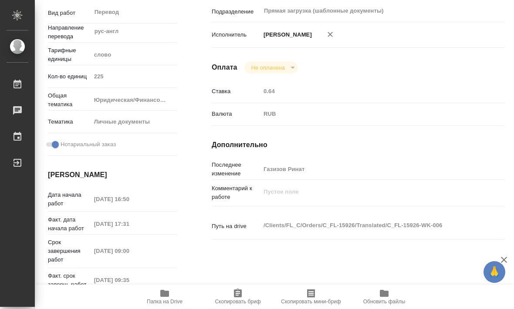 Image resolution: width=514 pixels, height=309 pixels. What do you see at coordinates (238, 297) in the screenshot?
I see `button: Скопировать бриф` at bounding box center [238, 297].